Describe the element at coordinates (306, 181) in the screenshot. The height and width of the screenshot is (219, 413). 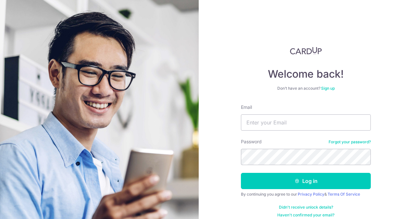
I see `button: Log in` at that location.